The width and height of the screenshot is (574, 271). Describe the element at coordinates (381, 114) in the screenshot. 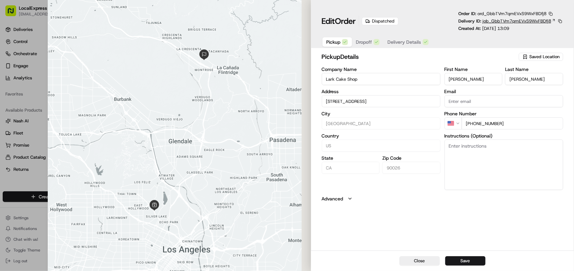

I see `label: City` at that location.